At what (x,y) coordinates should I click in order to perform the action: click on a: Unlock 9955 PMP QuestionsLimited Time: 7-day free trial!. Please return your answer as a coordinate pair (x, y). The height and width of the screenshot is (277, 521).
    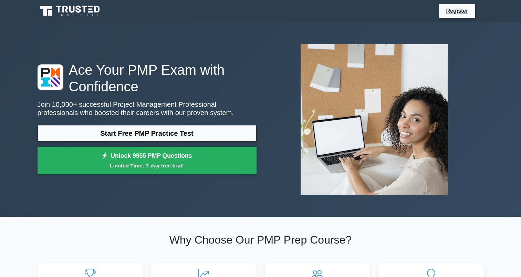
    Looking at the image, I should click on (147, 161).